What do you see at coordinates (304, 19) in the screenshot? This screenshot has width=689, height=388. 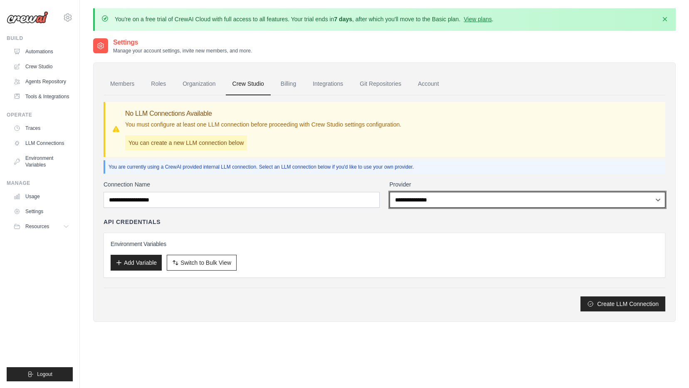 I see `p: You're on a free trial of CrewAI Cloud with full access to all features. Your trial ends in , aft...` at bounding box center [304, 19].